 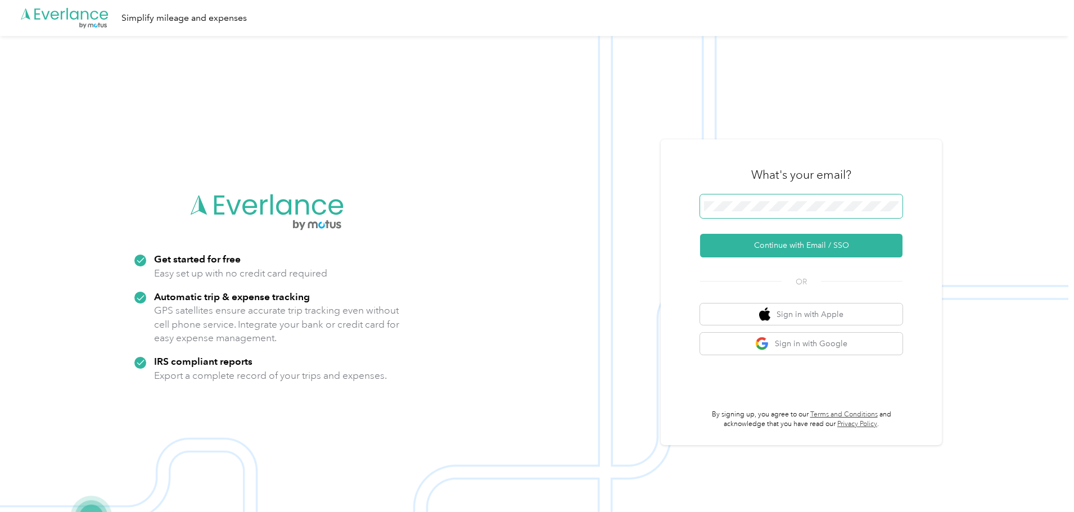 I want to click on p: Export a complete record of your trips and expenses., so click(x=270, y=376).